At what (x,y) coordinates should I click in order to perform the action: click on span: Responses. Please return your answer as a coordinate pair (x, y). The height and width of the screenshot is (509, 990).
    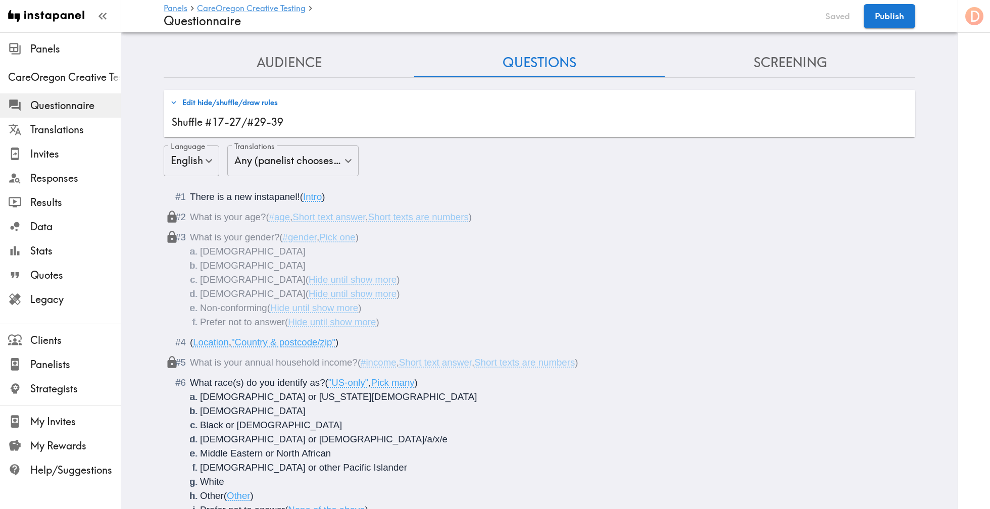
    Looking at the image, I should click on (75, 178).